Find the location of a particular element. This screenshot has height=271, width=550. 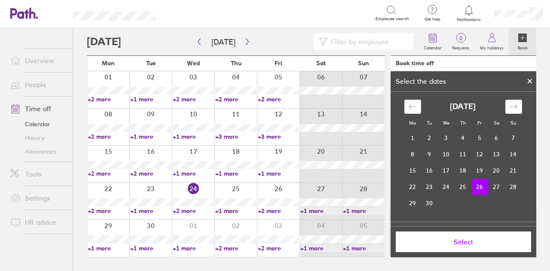

label: Calendar is located at coordinates (433, 47).